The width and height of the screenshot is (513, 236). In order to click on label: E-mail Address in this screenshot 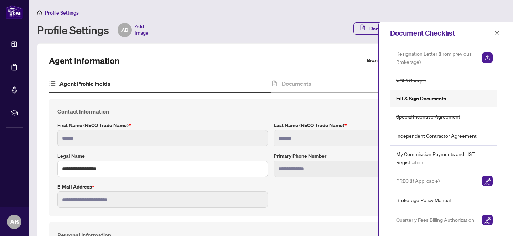, I will do `click(163, 186)`.